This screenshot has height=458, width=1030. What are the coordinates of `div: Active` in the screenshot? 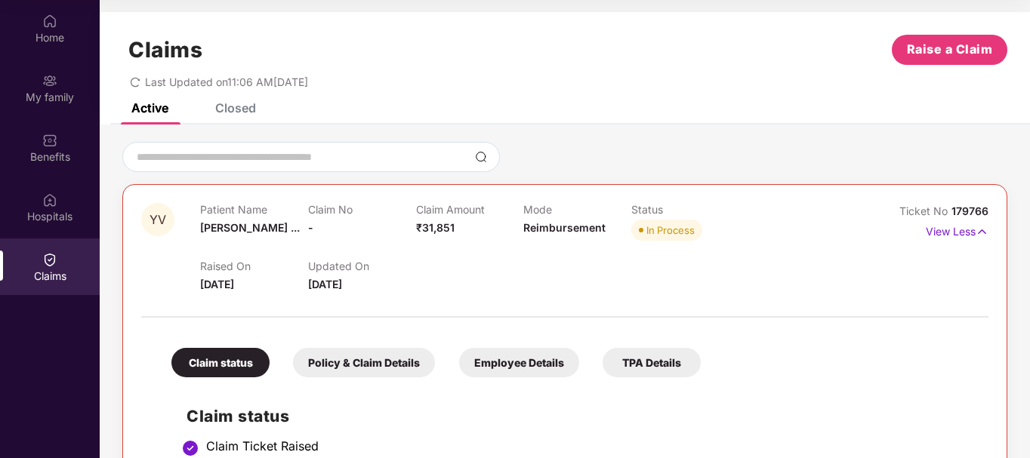 It's located at (150, 108).